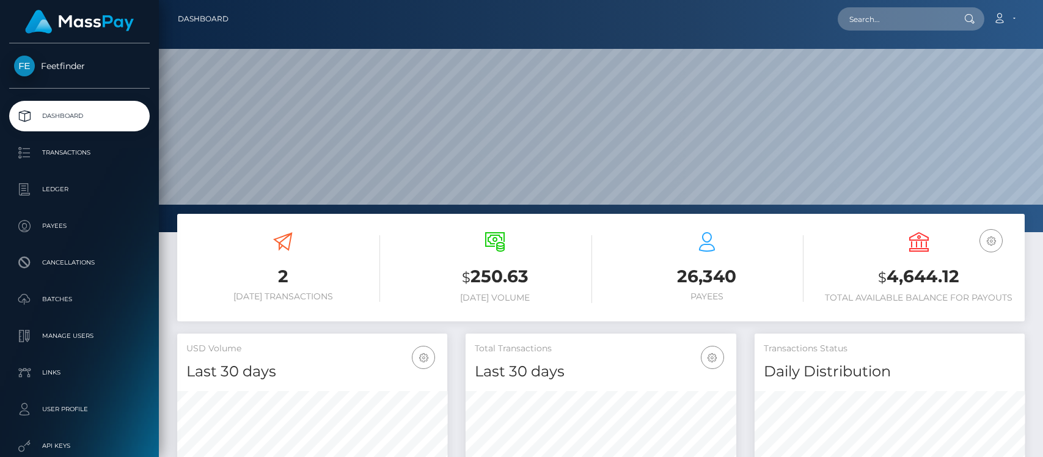 The height and width of the screenshot is (457, 1043). I want to click on p: Dashboard, so click(79, 116).